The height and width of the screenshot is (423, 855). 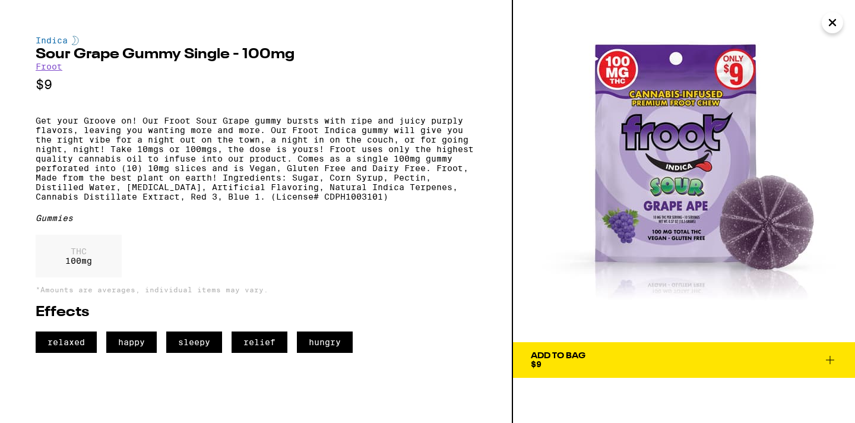 I want to click on span: relief, so click(x=259, y=342).